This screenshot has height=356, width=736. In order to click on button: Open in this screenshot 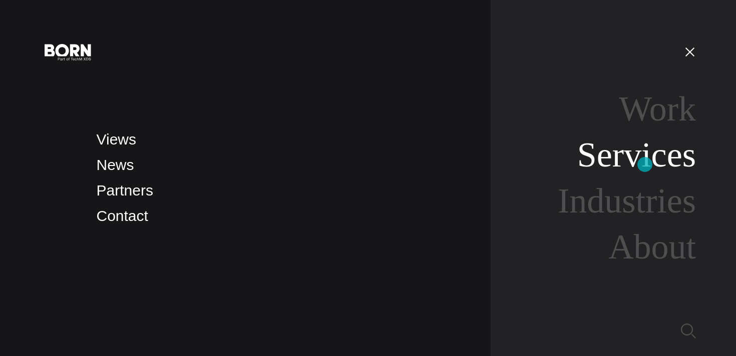, I will do `click(690, 52)`.